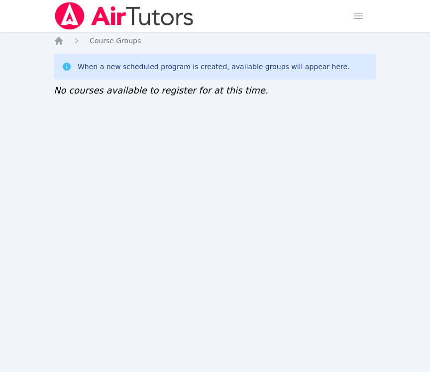 This screenshot has width=430, height=372. What do you see at coordinates (115, 41) in the screenshot?
I see `span: Course Groups` at bounding box center [115, 41].